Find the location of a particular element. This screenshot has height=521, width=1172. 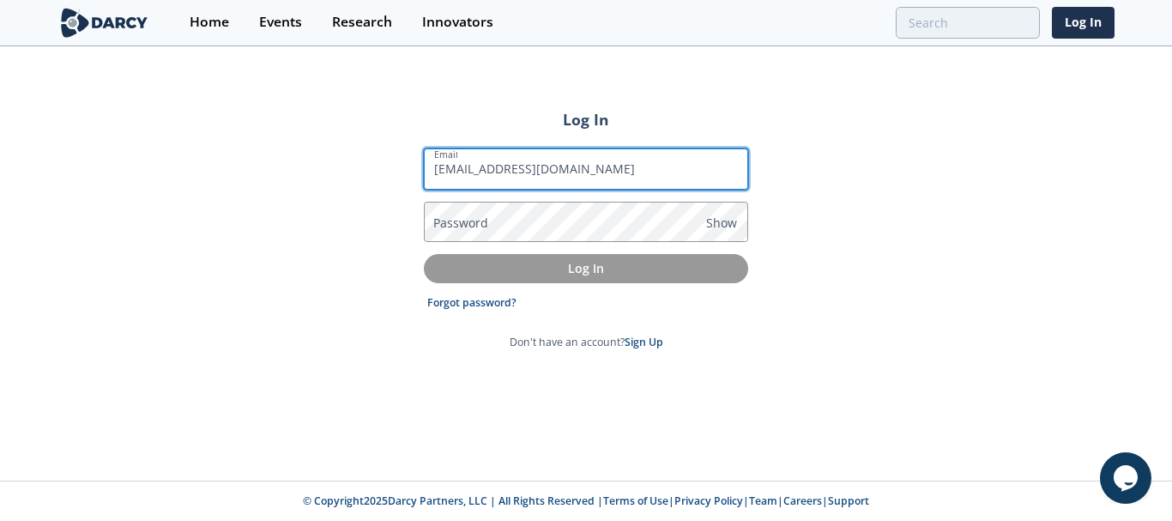

input: Advanced Search is located at coordinates (968, 22).